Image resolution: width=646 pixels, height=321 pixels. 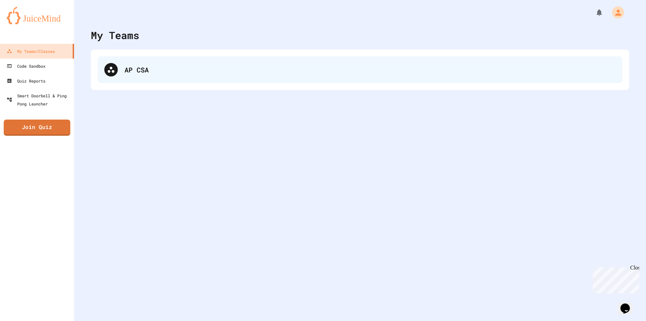 I want to click on div: My Teams/Classes, so click(x=31, y=51).